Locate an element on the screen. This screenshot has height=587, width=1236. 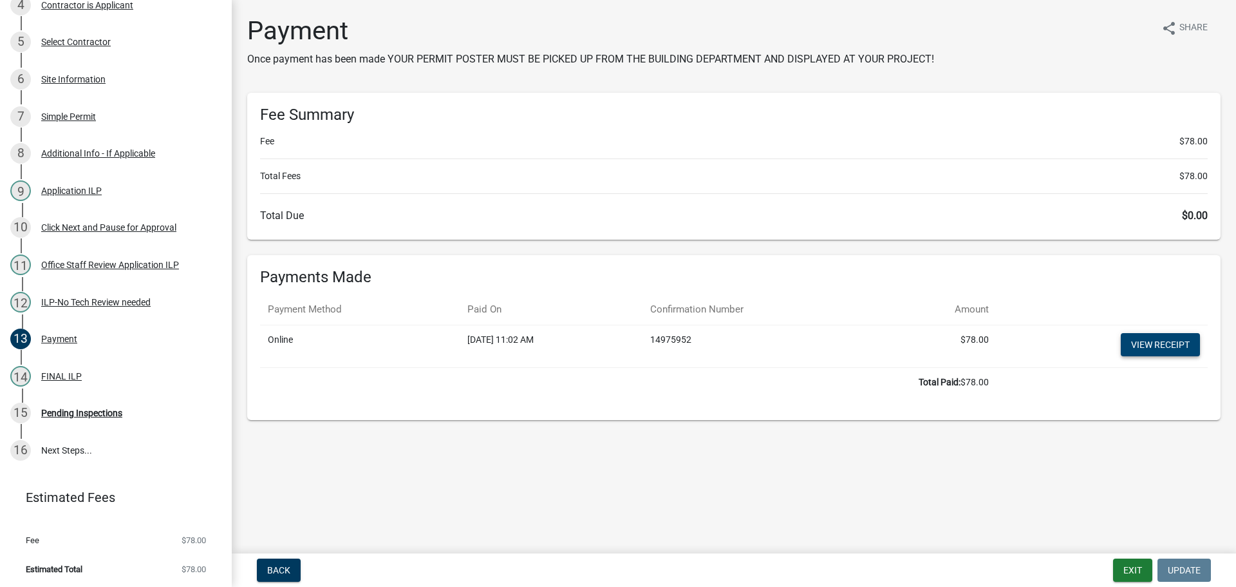
i: share is located at coordinates (1169, 28).